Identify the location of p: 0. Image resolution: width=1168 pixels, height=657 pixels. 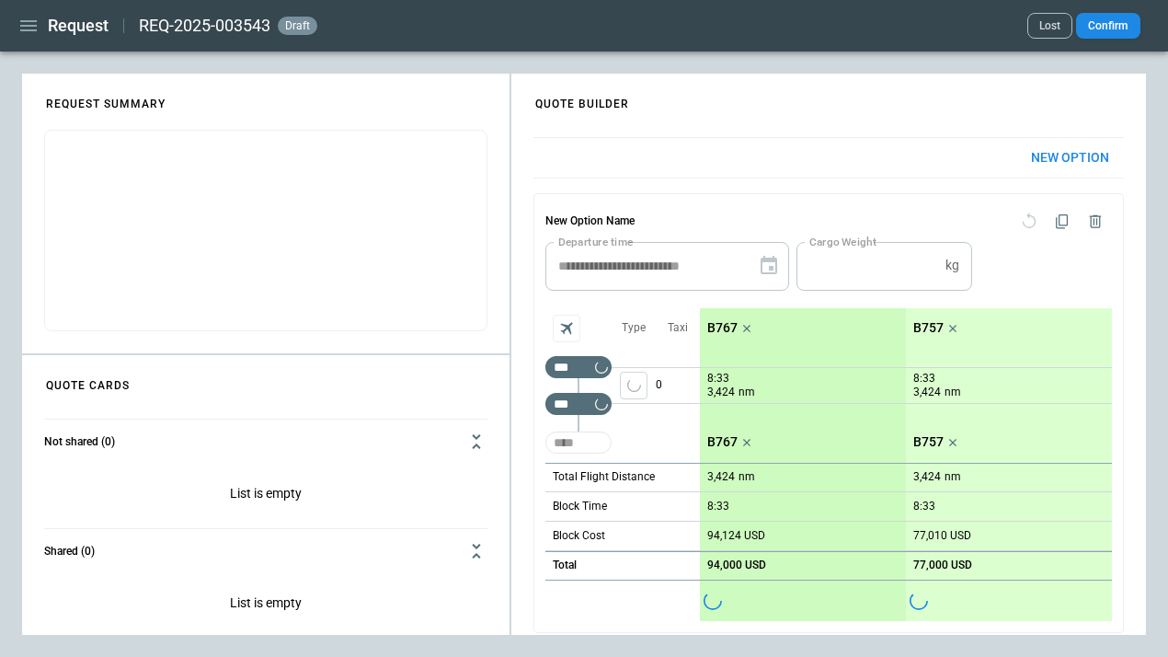
(678, 385).